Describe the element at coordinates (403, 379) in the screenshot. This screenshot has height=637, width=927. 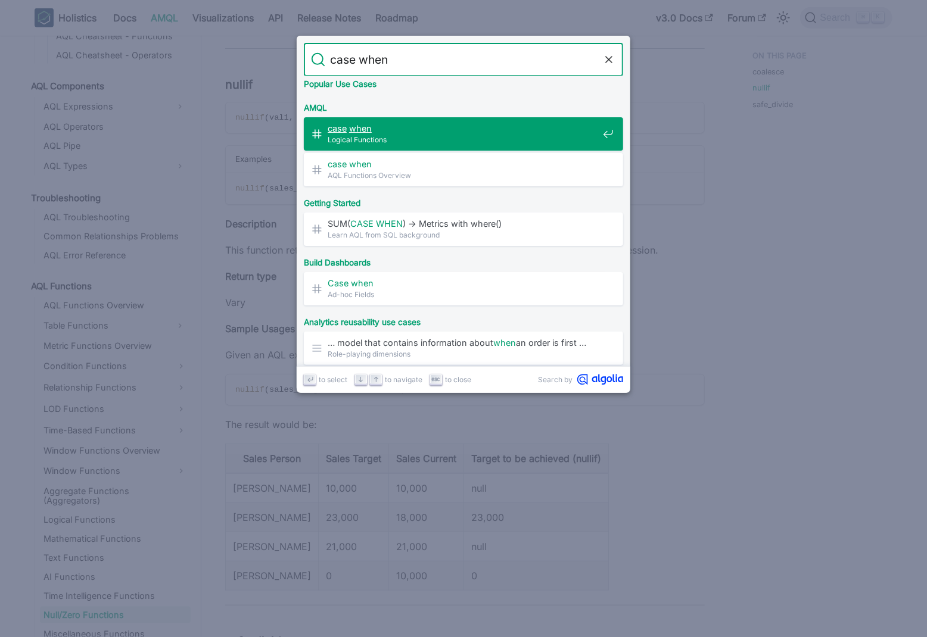
I see `span: to navigate` at that location.